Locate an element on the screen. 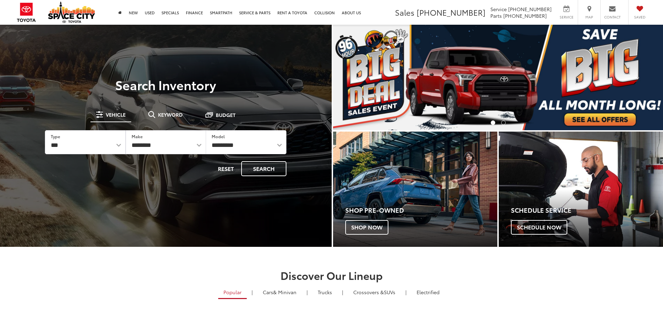  h4: Schedule Service is located at coordinates (586, 210).